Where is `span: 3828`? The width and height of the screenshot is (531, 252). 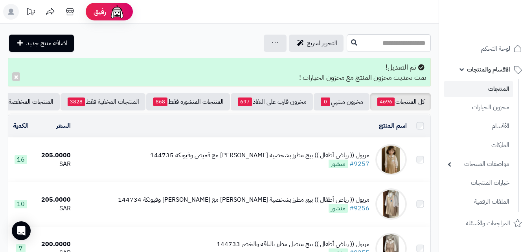 span: 3828 is located at coordinates (76, 102).